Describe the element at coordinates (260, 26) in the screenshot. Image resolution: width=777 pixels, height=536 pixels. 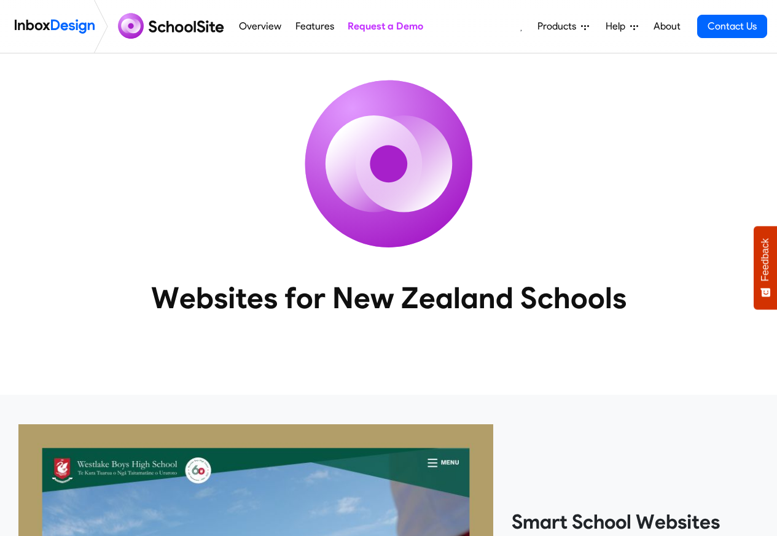
I see `a: Overview` at that location.